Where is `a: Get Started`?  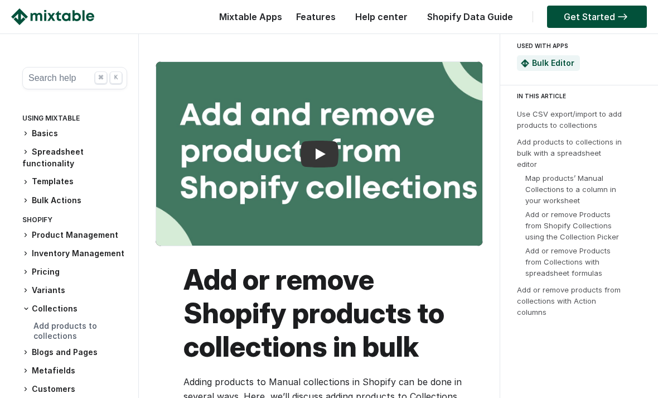
a: Get Started is located at coordinates (597, 17).